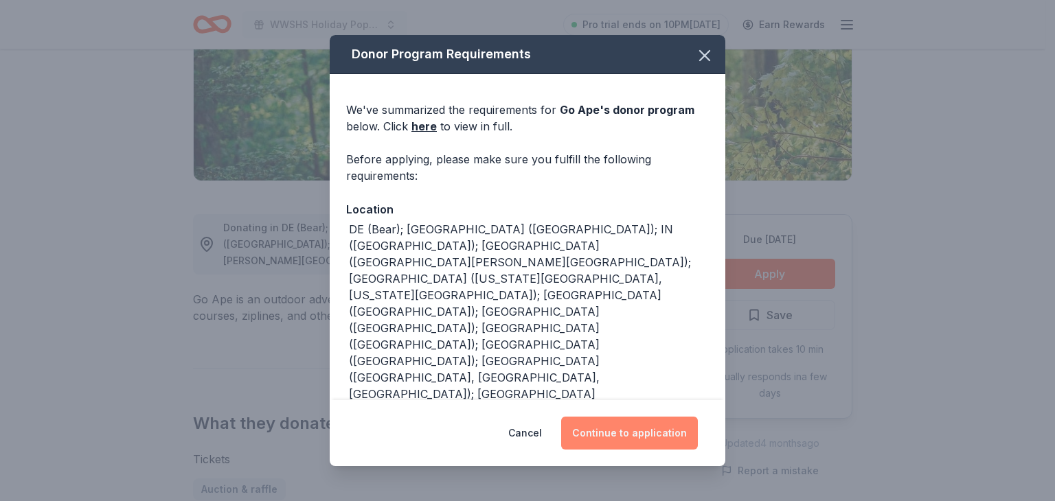 This screenshot has width=1055, height=501. What do you see at coordinates (527, 209) in the screenshot?
I see `div: Location` at bounding box center [527, 209].